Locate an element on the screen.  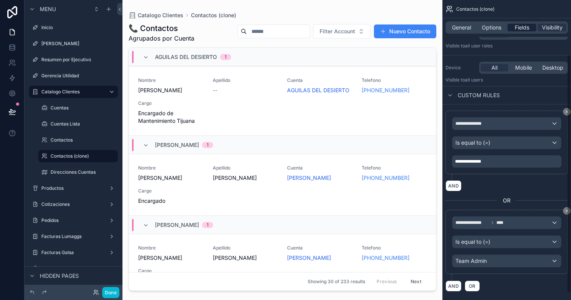
span: Visibility is located at coordinates (553, 28).